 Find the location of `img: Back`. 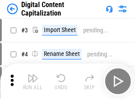

img: Back is located at coordinates (12, 9).